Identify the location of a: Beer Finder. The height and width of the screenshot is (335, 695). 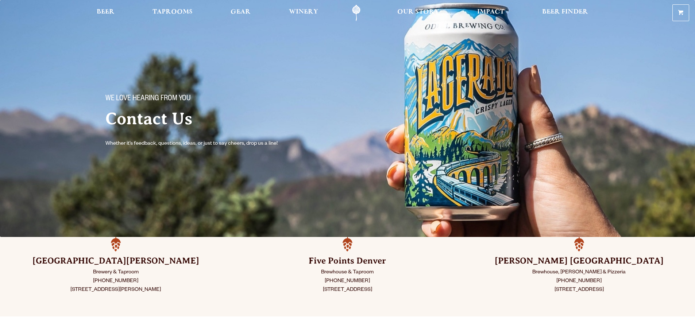
(565, 13).